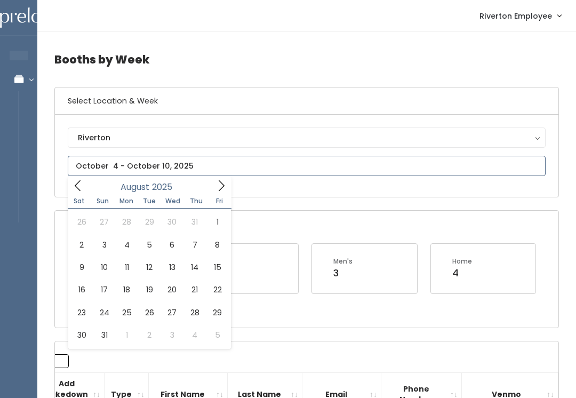 Image resolution: width=576 pixels, height=398 pixels. Describe the element at coordinates (104, 222) in the screenshot. I see `span: July 27, 2025` at that location.